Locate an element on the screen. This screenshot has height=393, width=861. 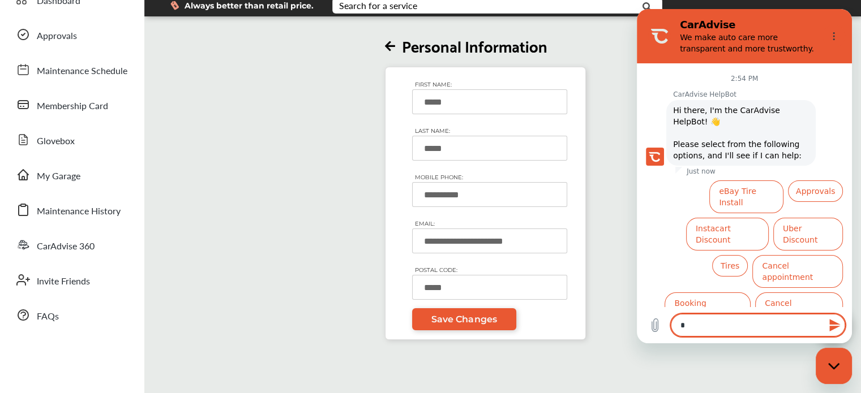
span: MOBILE PHONE: is located at coordinates (439, 177).